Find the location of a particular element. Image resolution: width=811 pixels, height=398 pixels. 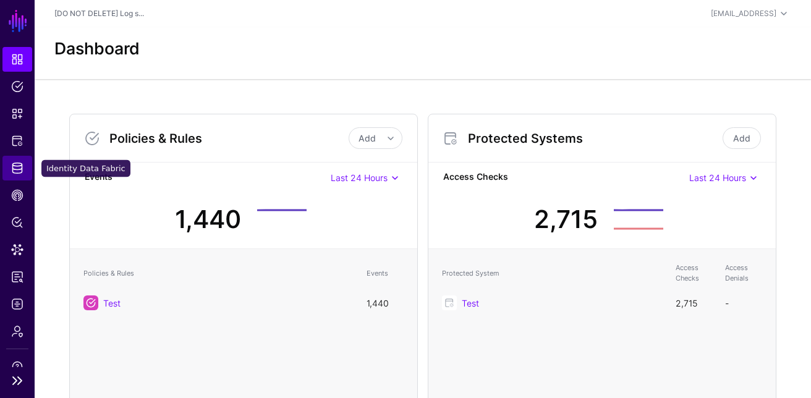

div: 1,440 is located at coordinates (208, 219).